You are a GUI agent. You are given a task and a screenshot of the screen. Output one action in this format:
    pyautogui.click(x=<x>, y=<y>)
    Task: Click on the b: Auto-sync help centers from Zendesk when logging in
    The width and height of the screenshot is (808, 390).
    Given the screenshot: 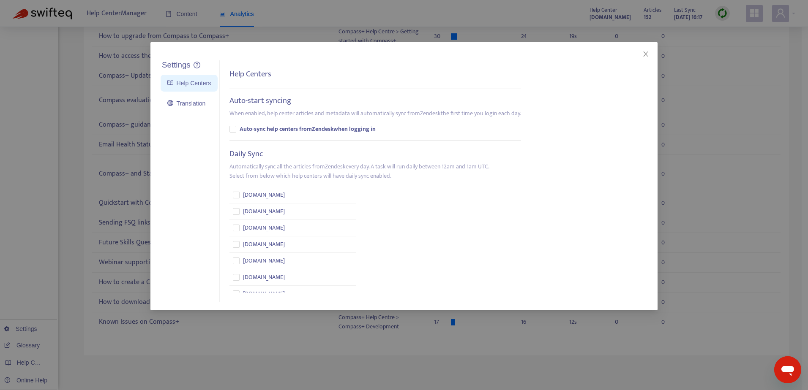 What is the action you would take?
    pyautogui.click(x=308, y=129)
    